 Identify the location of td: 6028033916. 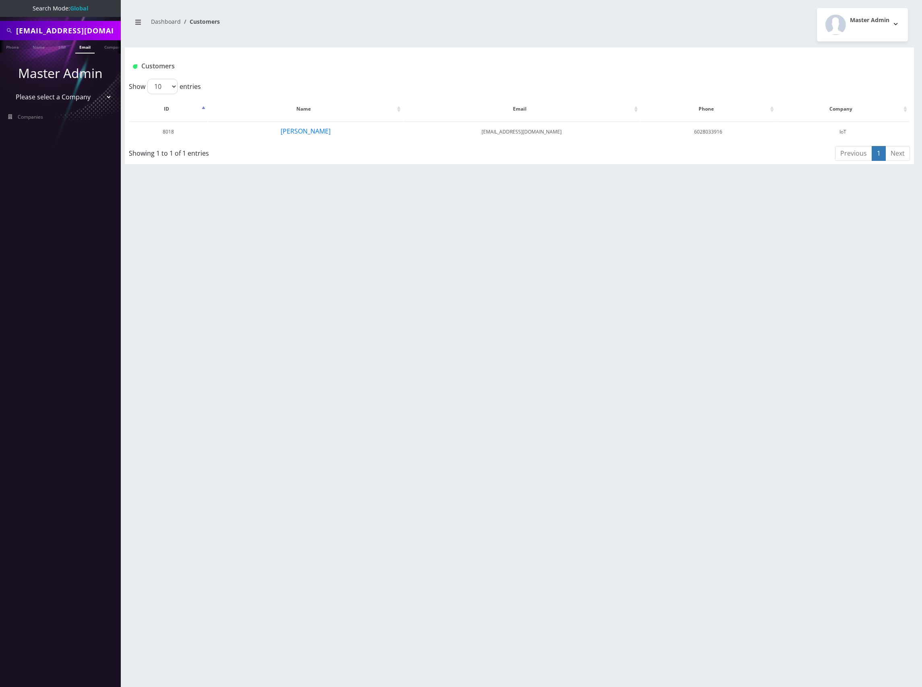
(708, 132).